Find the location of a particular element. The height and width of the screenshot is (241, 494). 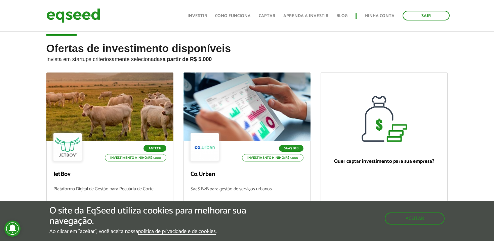

h2: Ofertas de investimento disponíveis is located at coordinates (247, 57).